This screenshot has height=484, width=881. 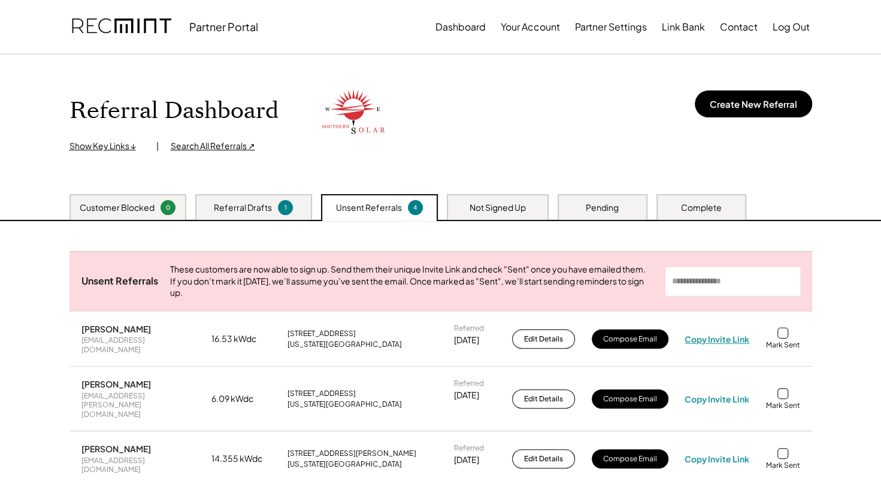 I want to click on button: Contact, so click(x=739, y=27).